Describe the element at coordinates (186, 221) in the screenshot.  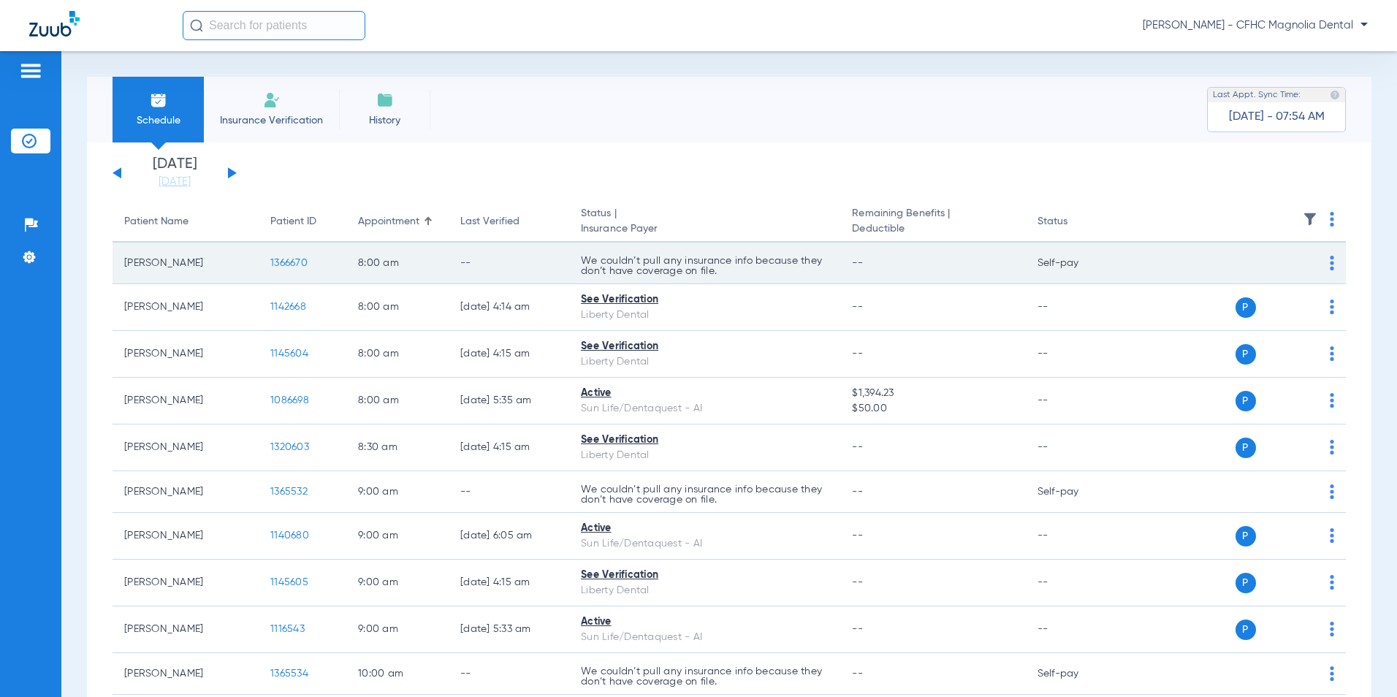
I see `div: Patient Name` at that location.